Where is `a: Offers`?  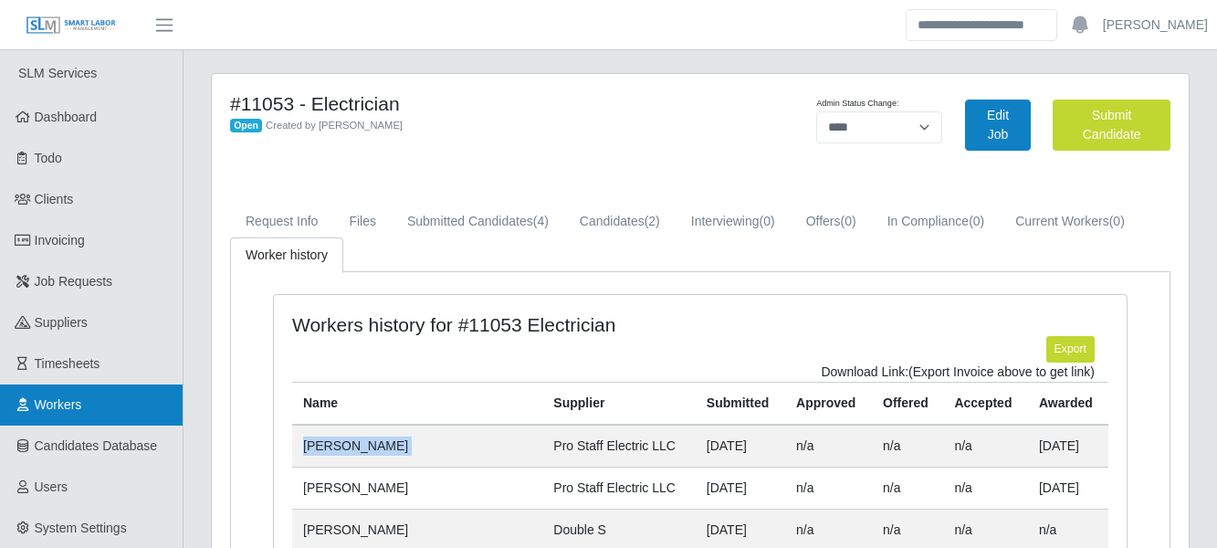 a: Offers is located at coordinates (831, 221).